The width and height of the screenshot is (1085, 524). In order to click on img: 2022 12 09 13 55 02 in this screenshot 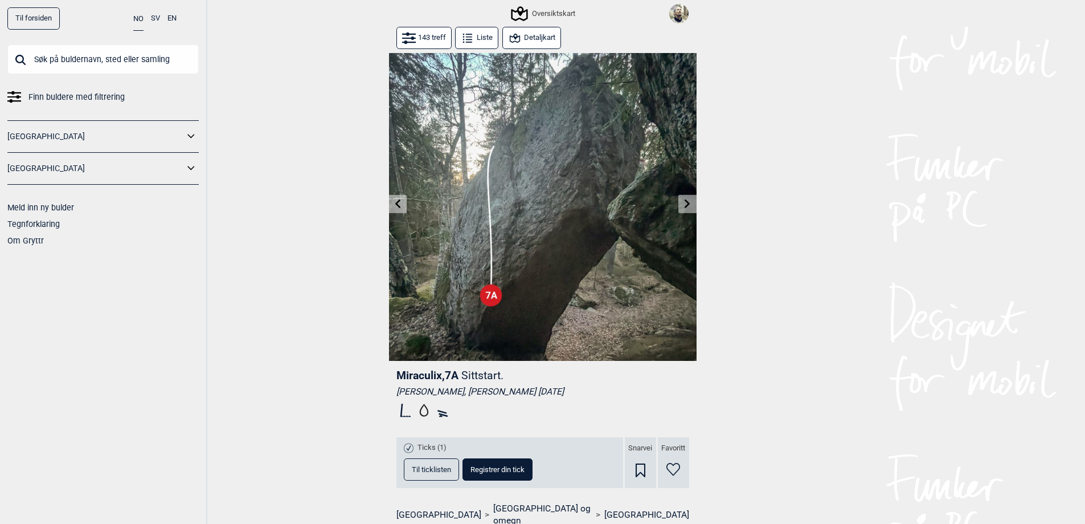, I will do `click(679, 14)`.